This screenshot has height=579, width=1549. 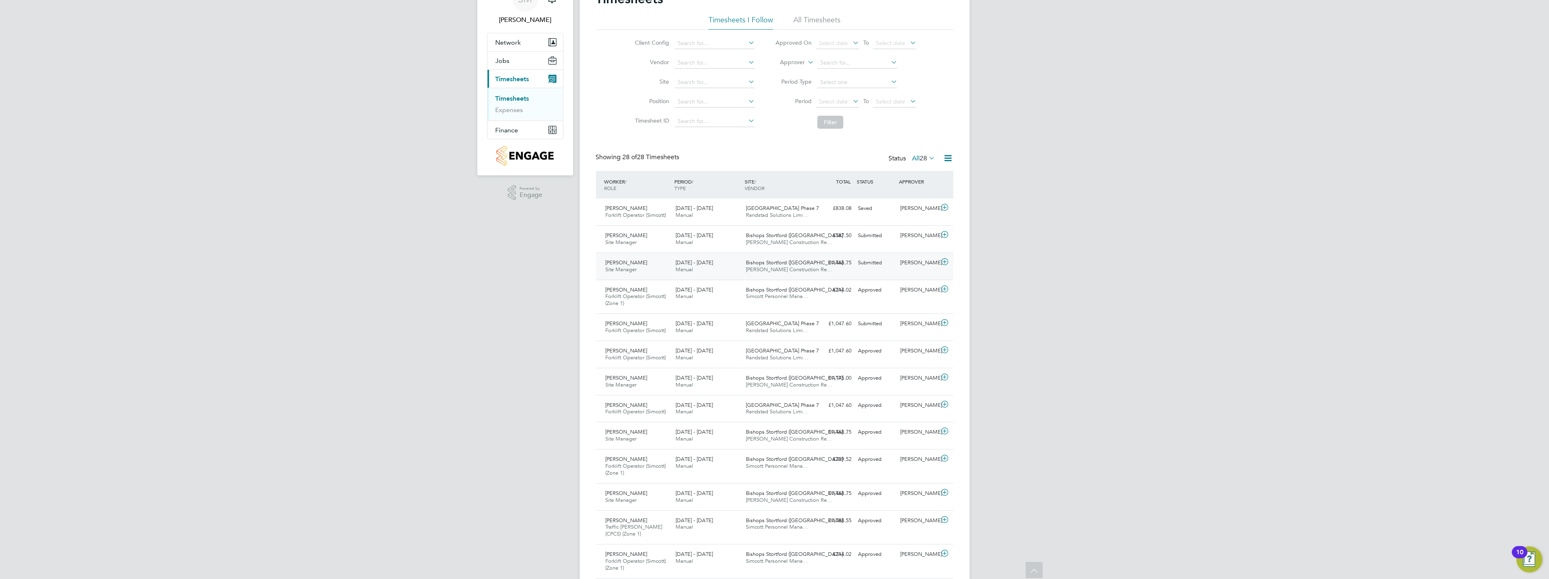 What do you see at coordinates (831, 122) in the screenshot?
I see `button: Filter` at bounding box center [831, 122].